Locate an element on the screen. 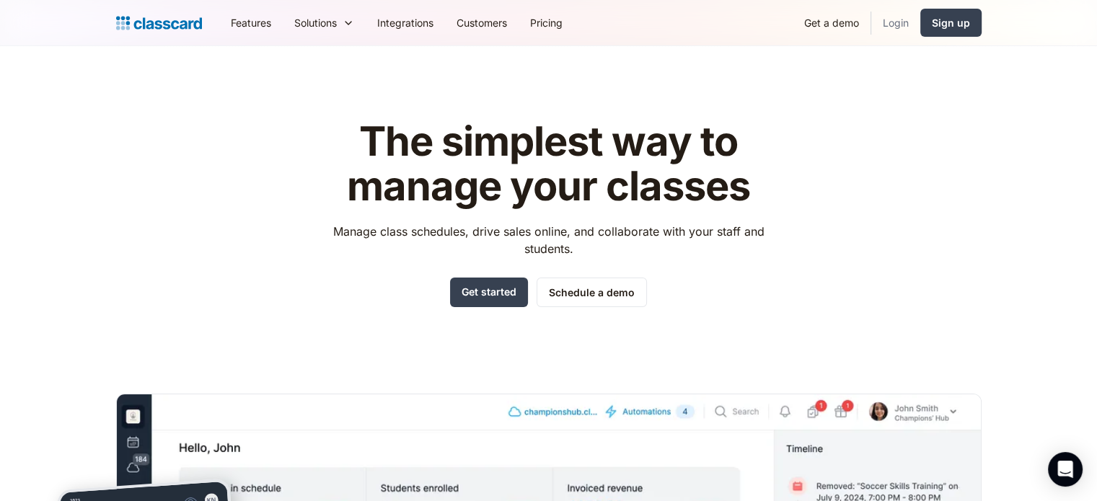 The width and height of the screenshot is (1097, 501). p: Manage class schedules, drive sales online, and collaborate with your staff and students. is located at coordinates (548, 240).